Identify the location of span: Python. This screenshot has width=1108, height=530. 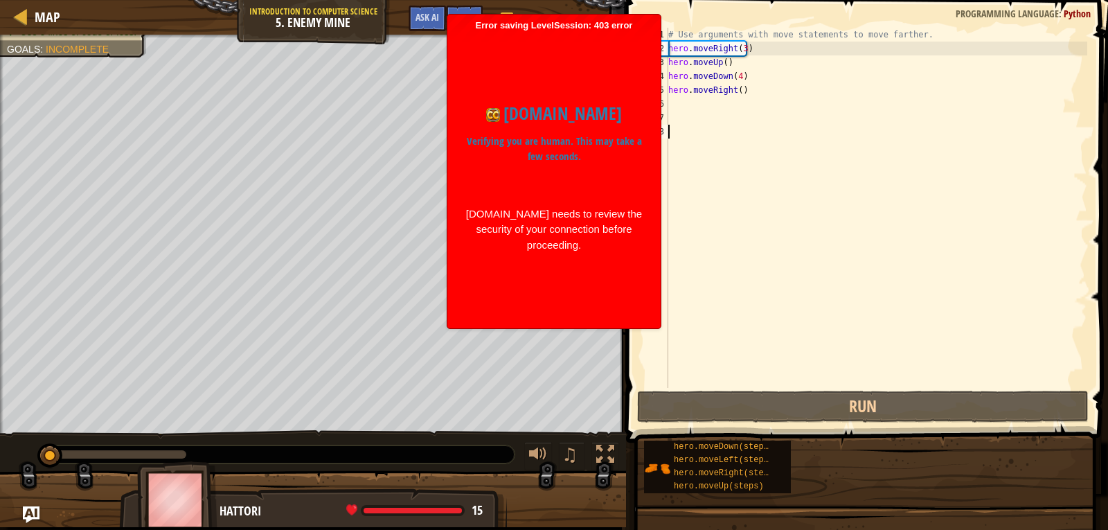
(1077, 13).